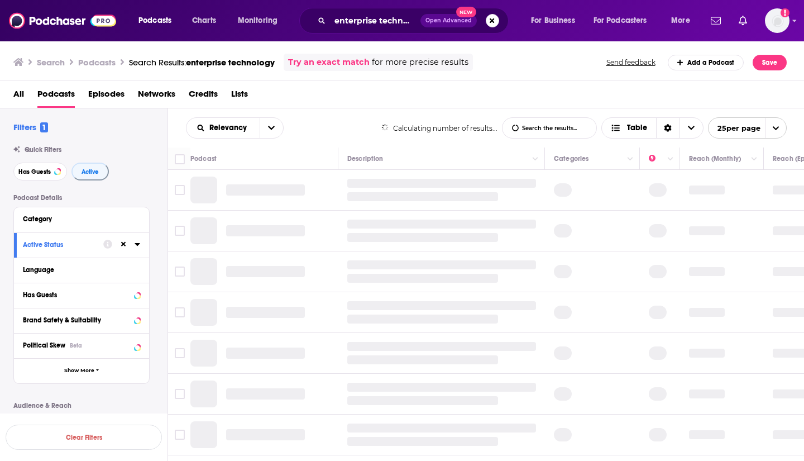  I want to click on div: Category, so click(78, 219).